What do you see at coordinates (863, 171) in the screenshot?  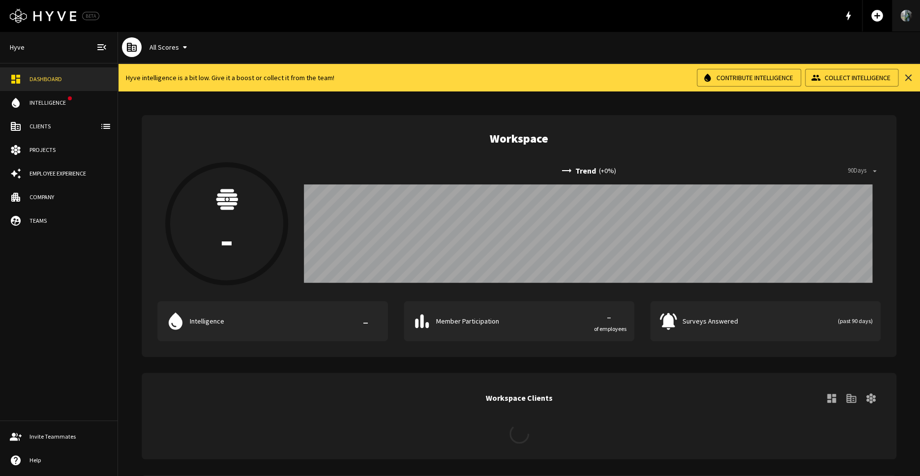 I see `button: 90Days` at bounding box center [863, 171].